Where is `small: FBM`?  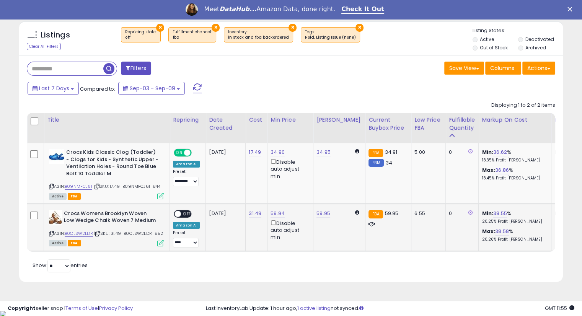
small: FBM is located at coordinates (376, 163).